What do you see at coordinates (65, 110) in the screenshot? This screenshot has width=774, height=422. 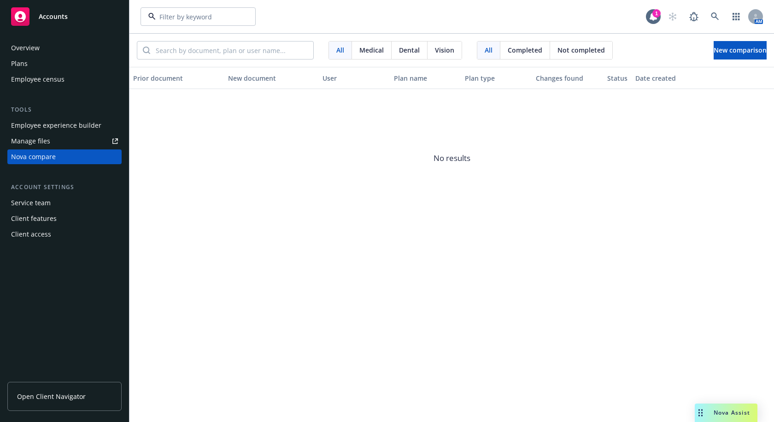 I see `div: Tools` at bounding box center [65, 110].